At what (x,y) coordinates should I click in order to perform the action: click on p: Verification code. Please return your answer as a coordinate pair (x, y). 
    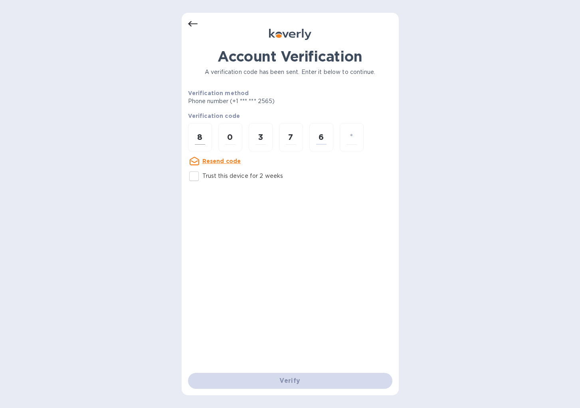
    Looking at the image, I should click on (290, 116).